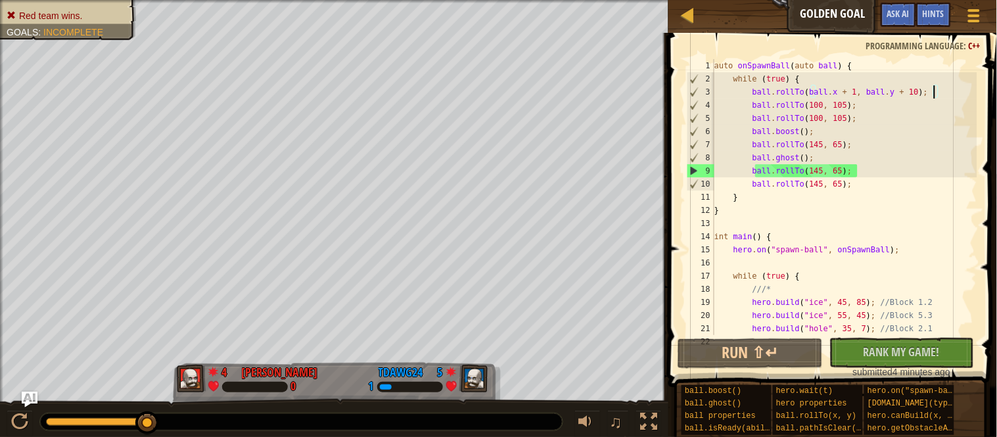 The height and width of the screenshot is (437, 997). Describe the element at coordinates (20, 423) in the screenshot. I see `button: Ctrl + P: Play` at that location.